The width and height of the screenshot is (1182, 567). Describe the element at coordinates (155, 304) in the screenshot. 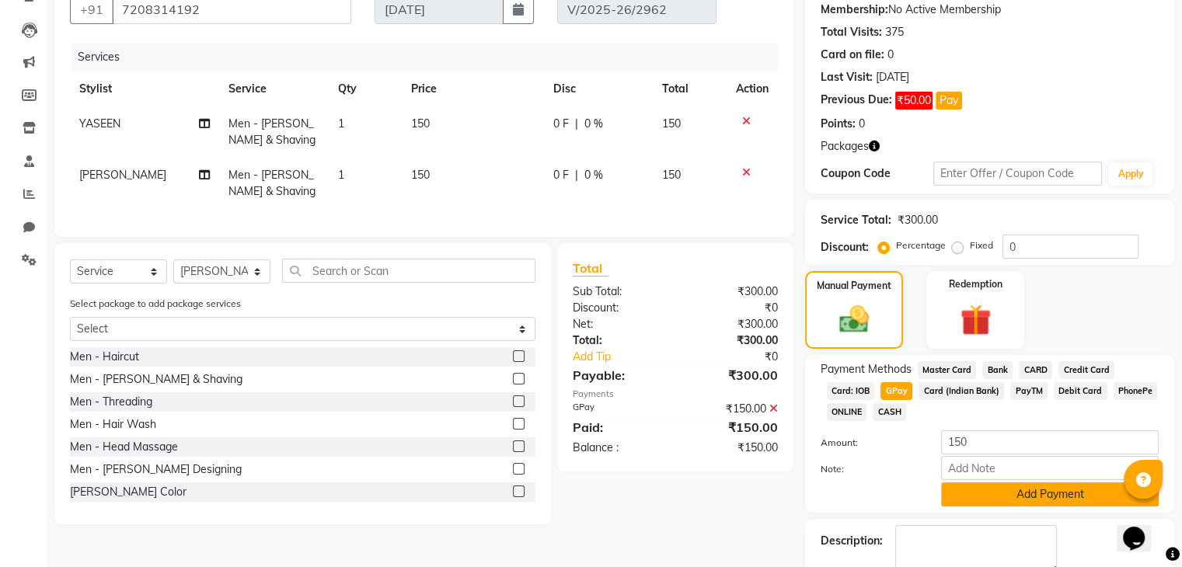

I see `label: Select package to add package services` at that location.